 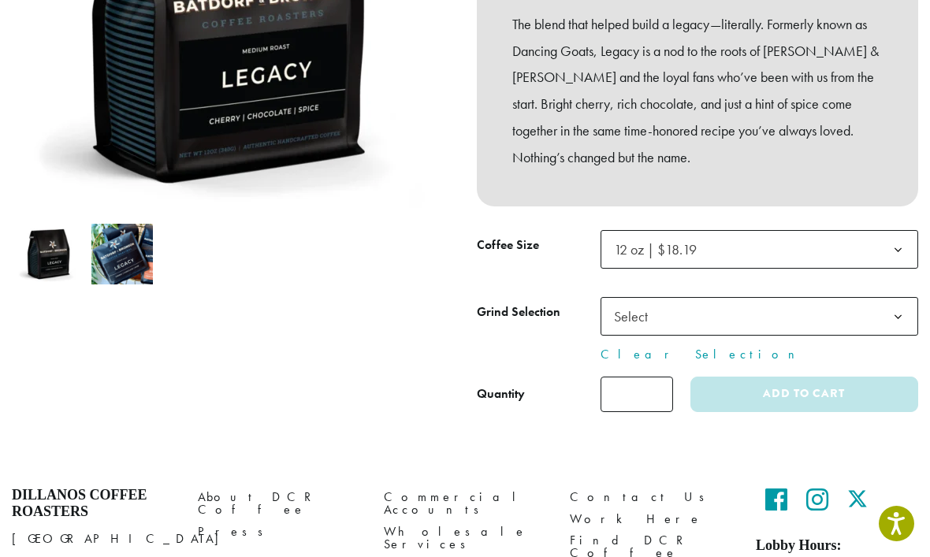 What do you see at coordinates (538, 312) in the screenshot?
I see `label: Grind Selection` at bounding box center [538, 312].